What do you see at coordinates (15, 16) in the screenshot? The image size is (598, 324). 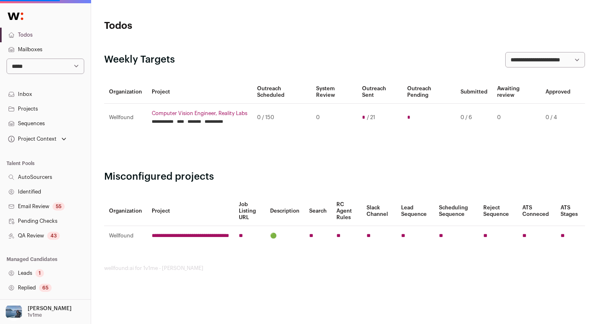 I see `img: Wellfound` at bounding box center [15, 16].